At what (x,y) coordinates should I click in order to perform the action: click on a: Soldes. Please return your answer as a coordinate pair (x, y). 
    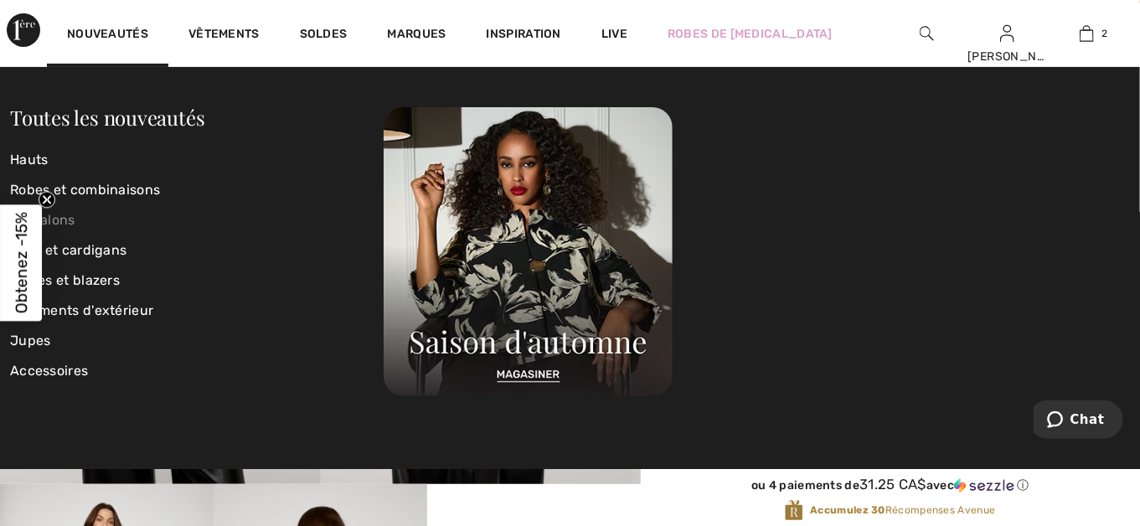
    Looking at the image, I should click on (323, 35).